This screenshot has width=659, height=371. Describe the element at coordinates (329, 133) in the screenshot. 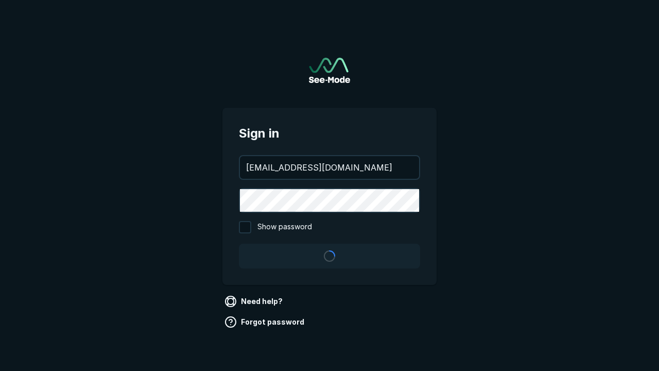

I see `span: Sign in` at that location.